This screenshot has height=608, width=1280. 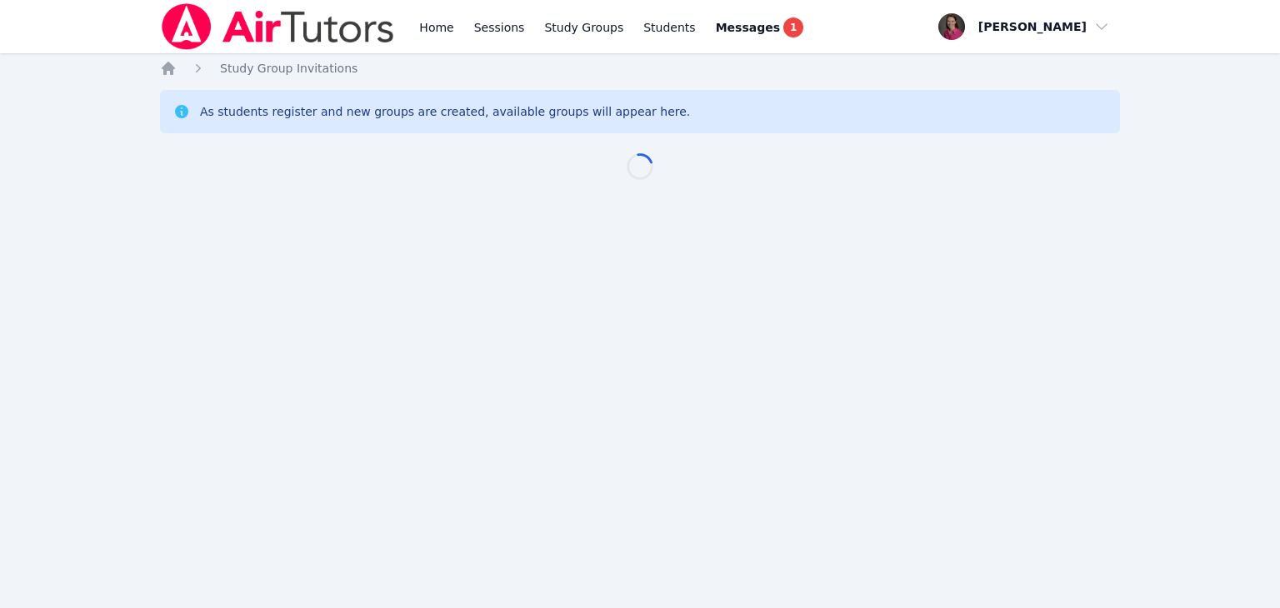 What do you see at coordinates (793, 27) in the screenshot?
I see `span: 1` at bounding box center [793, 27].